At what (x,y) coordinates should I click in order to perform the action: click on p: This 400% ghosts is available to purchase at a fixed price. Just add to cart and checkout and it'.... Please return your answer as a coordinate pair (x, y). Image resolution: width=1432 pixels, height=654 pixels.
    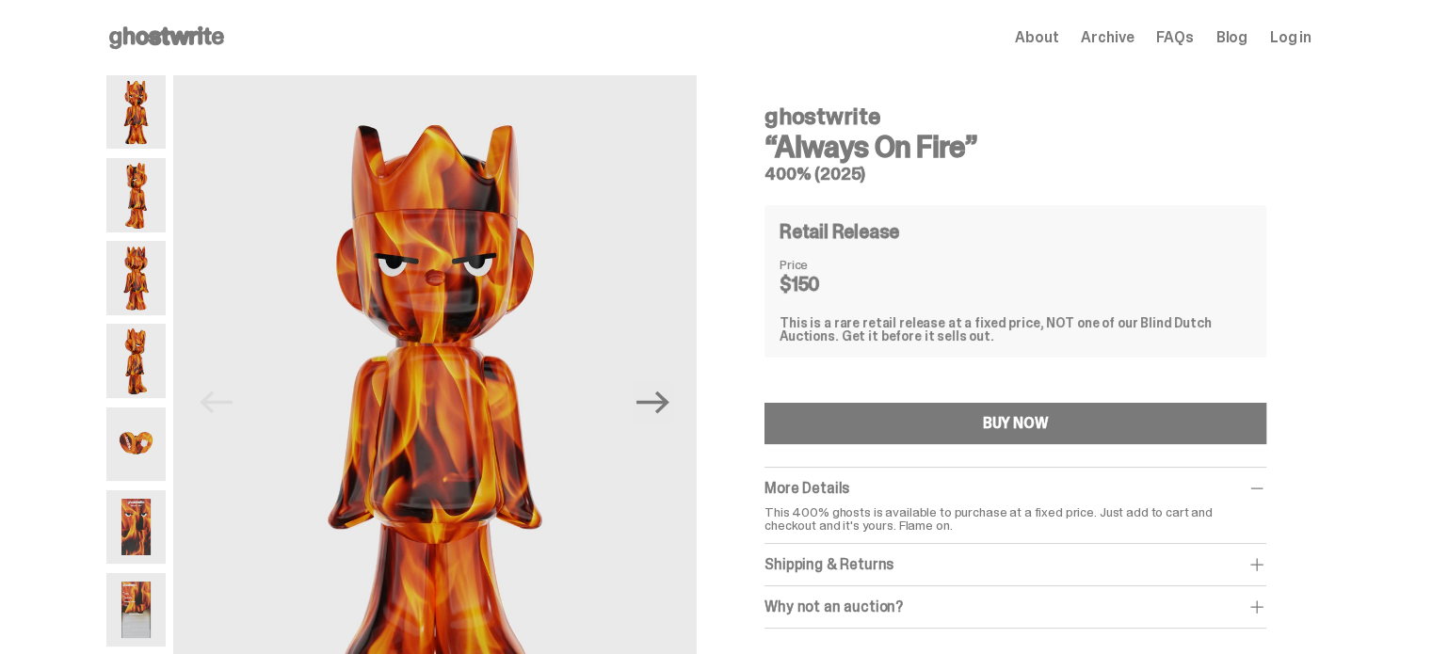
    Looking at the image, I should click on (1015, 519).